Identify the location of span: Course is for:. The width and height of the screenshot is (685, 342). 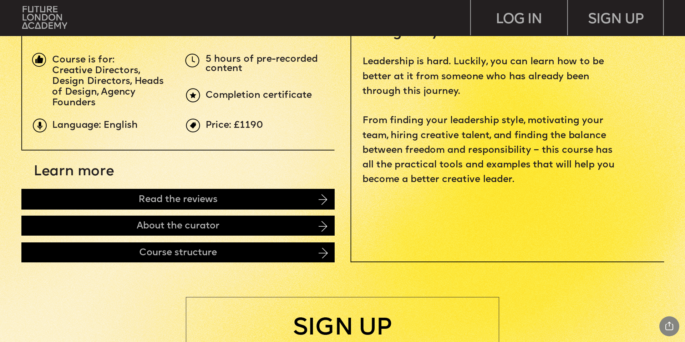
(83, 60).